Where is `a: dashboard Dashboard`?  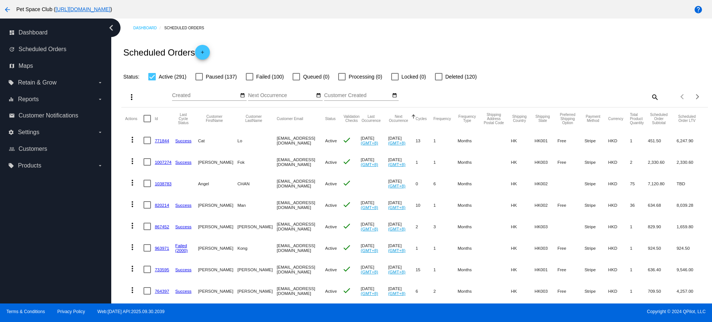 a: dashboard Dashboard is located at coordinates (56, 33).